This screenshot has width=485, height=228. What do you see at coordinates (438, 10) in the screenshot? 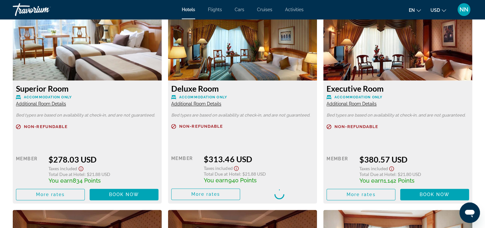
I see `button: Change currency` at bounding box center [438, 10].